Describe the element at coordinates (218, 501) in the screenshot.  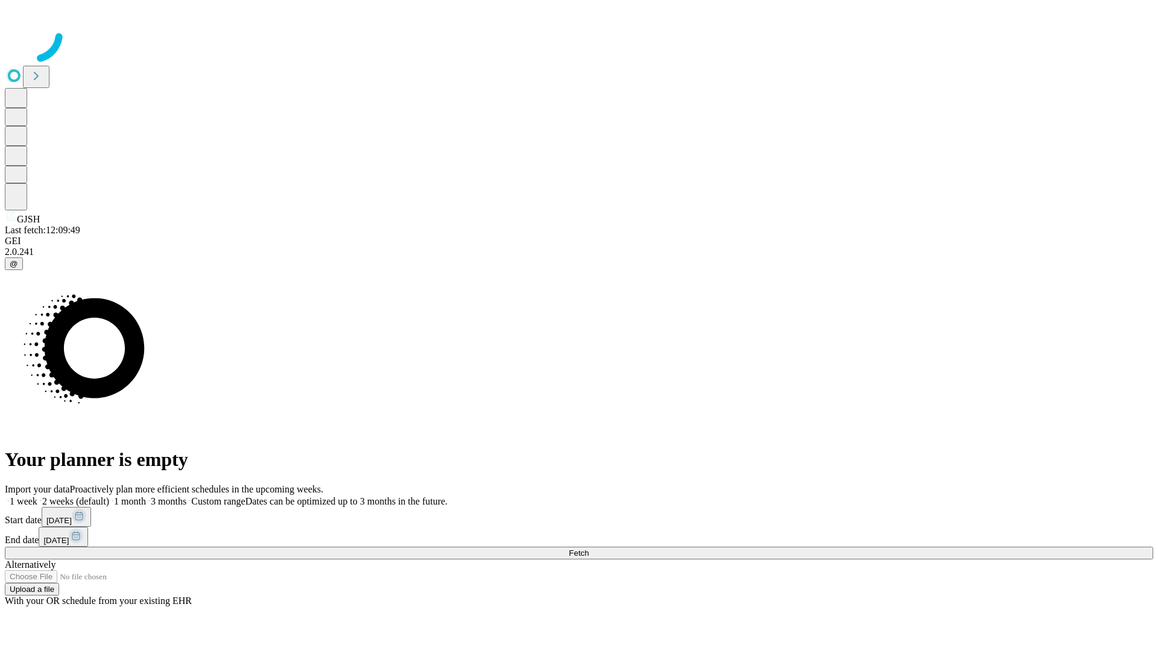
I see `span: Custom range` at that location.